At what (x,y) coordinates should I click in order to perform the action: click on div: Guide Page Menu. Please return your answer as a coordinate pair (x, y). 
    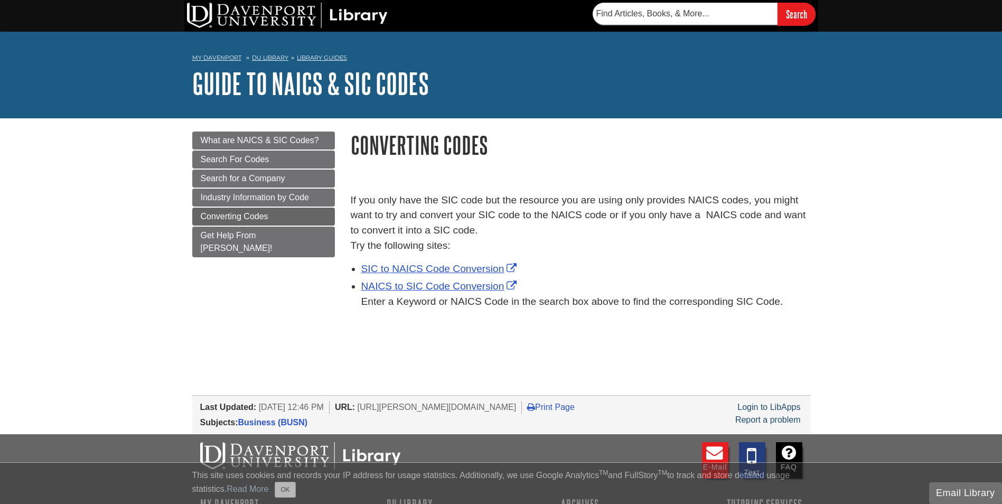
    Looking at the image, I should click on (263, 194).